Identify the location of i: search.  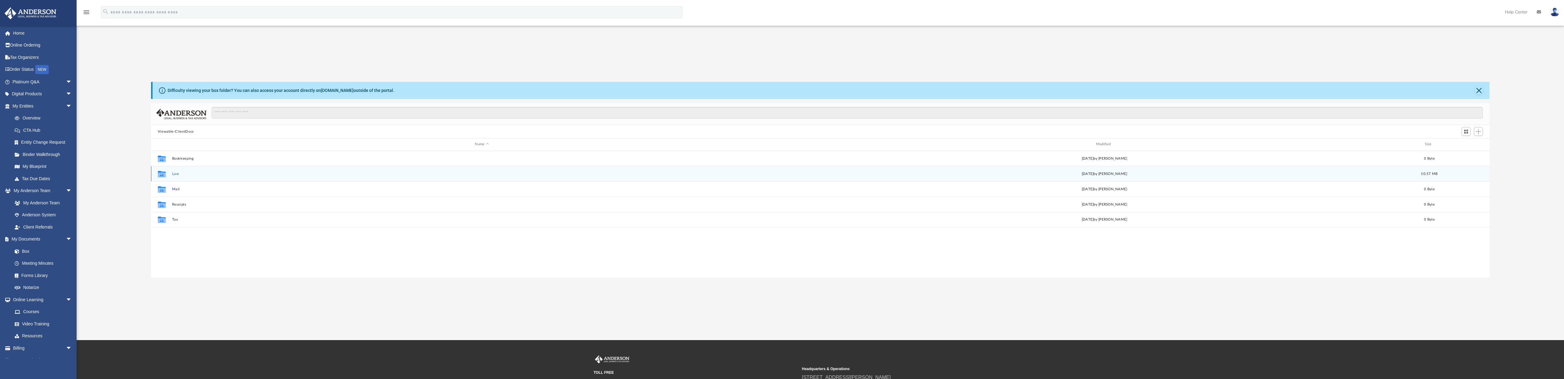
(106, 12).